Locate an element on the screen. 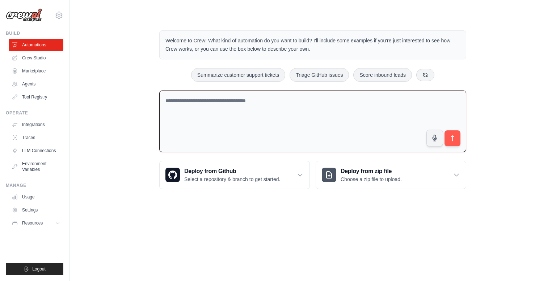  a: LLM Connections is located at coordinates (36, 151).